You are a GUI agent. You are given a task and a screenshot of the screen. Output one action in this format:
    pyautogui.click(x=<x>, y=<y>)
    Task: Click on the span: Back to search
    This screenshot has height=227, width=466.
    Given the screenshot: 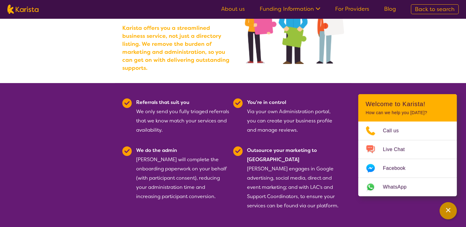 What is the action you would take?
    pyautogui.click(x=435, y=9)
    